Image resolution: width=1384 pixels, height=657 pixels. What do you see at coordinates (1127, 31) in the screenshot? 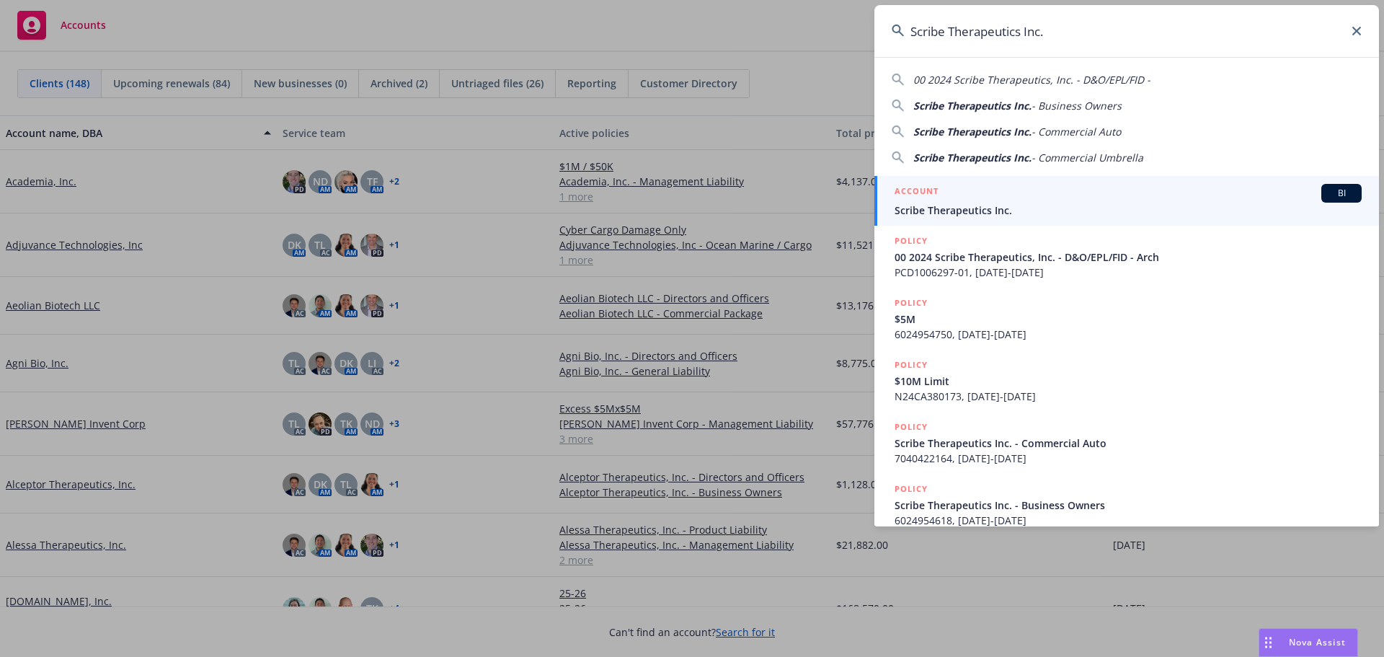
I see `input: Search...` at bounding box center [1127, 31].